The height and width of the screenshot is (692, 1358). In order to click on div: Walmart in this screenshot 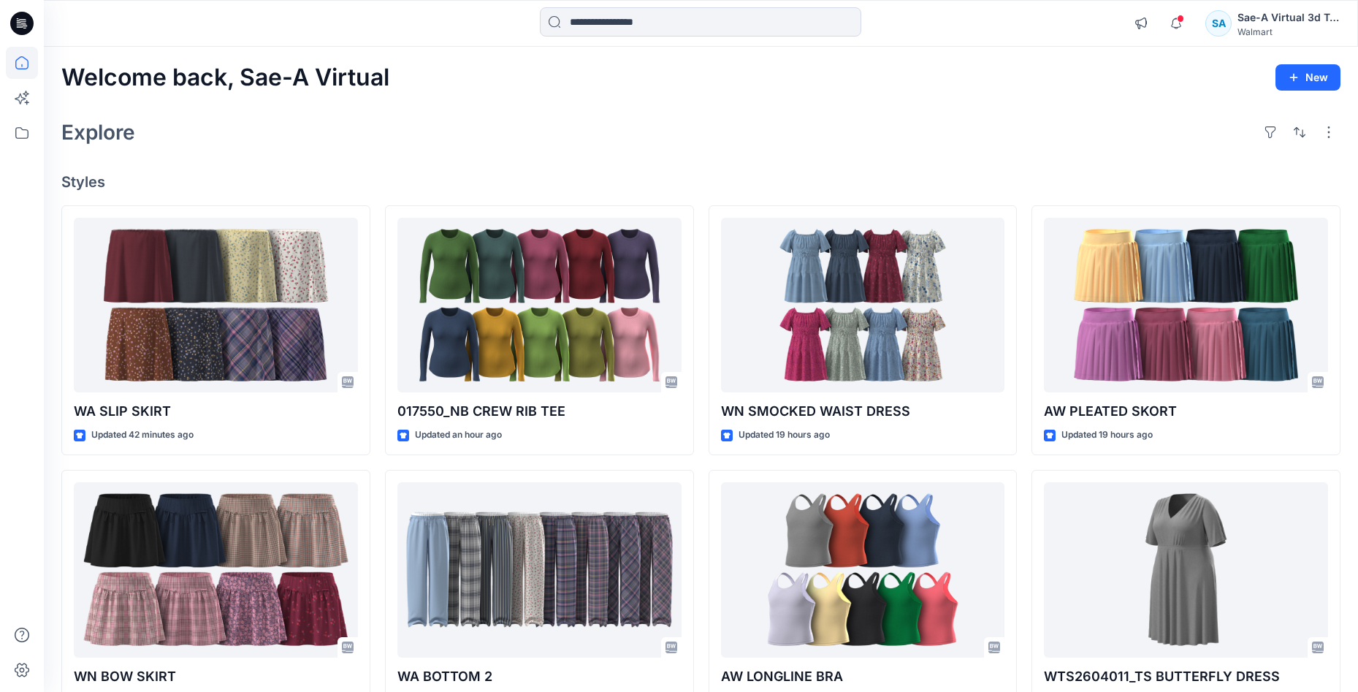, I will do `click(1289, 31)`.